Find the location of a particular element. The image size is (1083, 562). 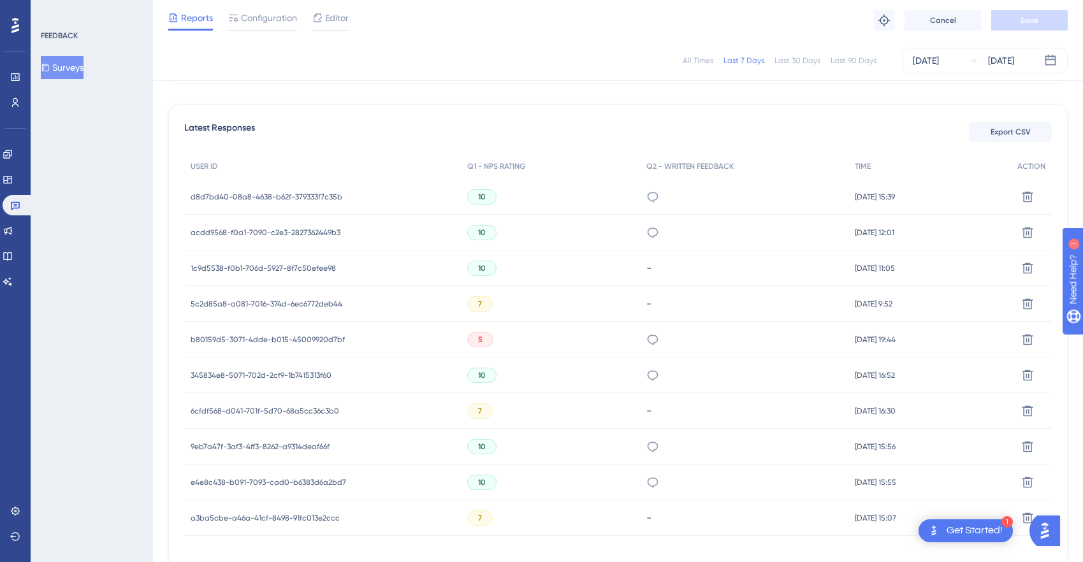

button: Cancel is located at coordinates (942, 20).